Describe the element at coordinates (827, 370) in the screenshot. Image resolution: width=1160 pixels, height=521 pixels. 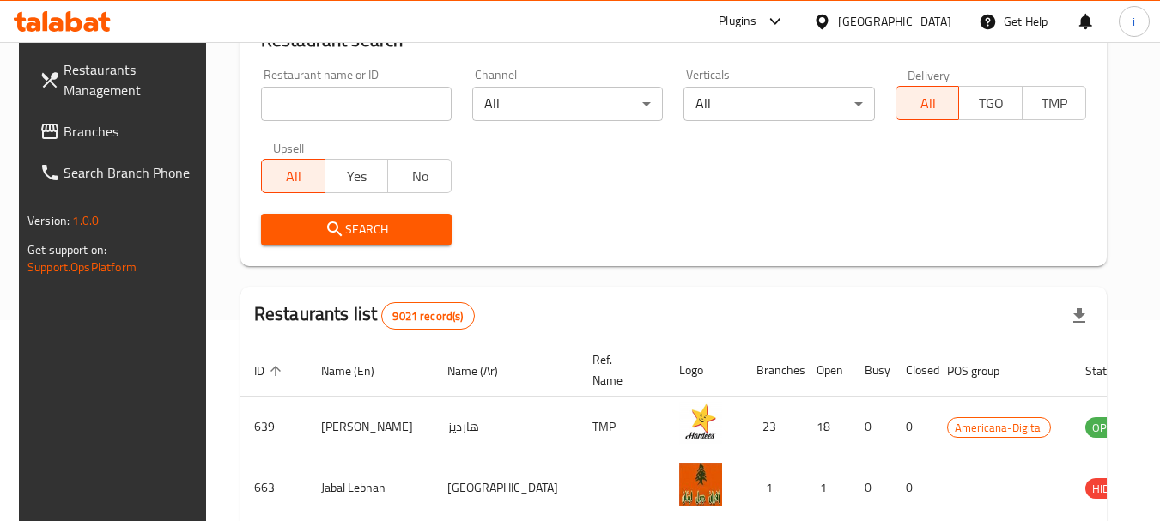
I see `th: Open` at that location.